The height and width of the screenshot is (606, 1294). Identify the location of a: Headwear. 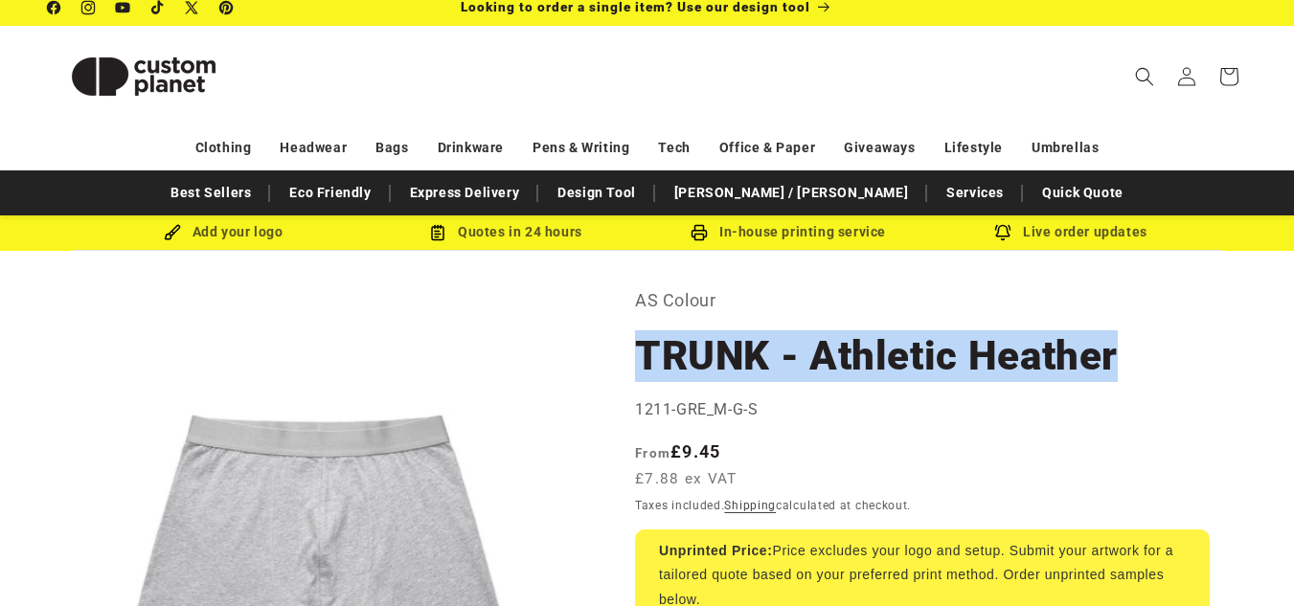
(313, 148).